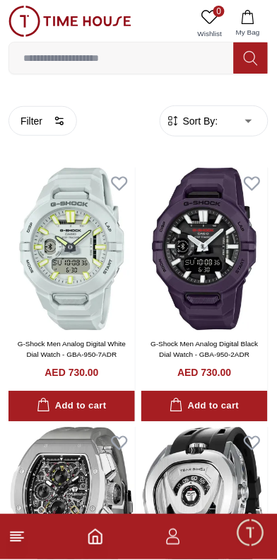 This screenshot has height=560, width=277. I want to click on span: My Bag, so click(248, 32).